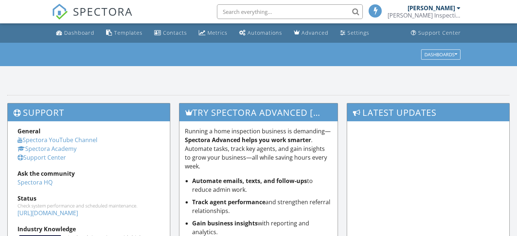  I want to click on h3: Support, so click(89, 112).